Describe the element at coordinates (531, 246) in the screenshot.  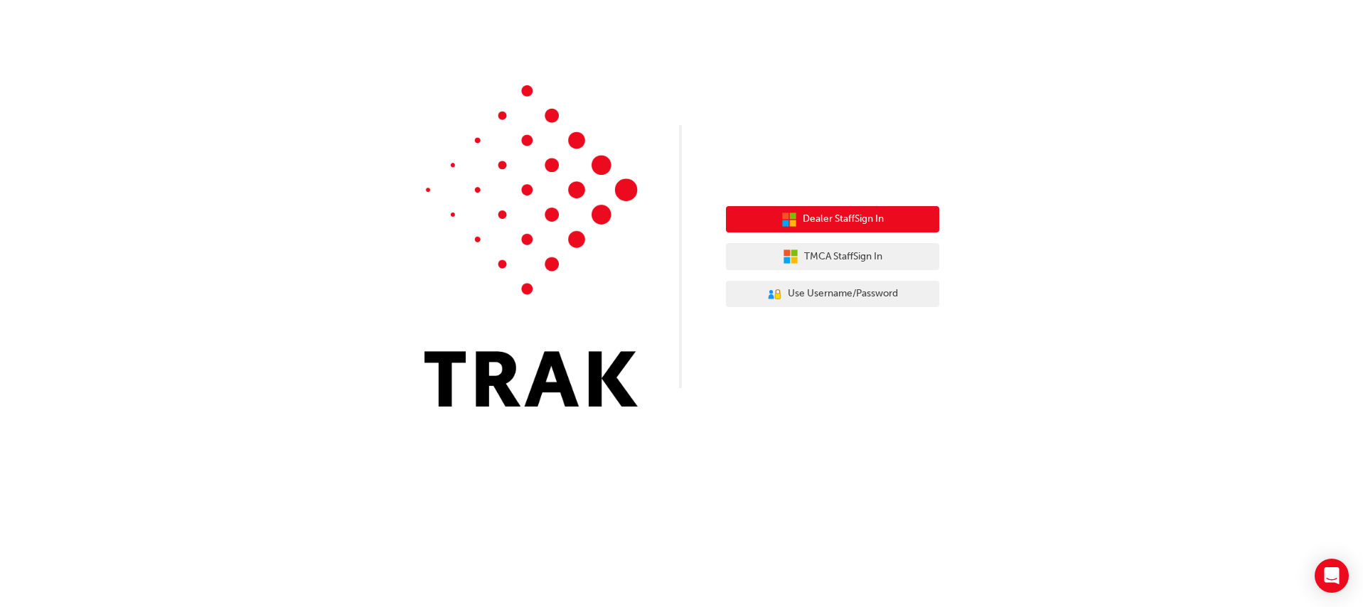
I see `img: Trak` at that location.